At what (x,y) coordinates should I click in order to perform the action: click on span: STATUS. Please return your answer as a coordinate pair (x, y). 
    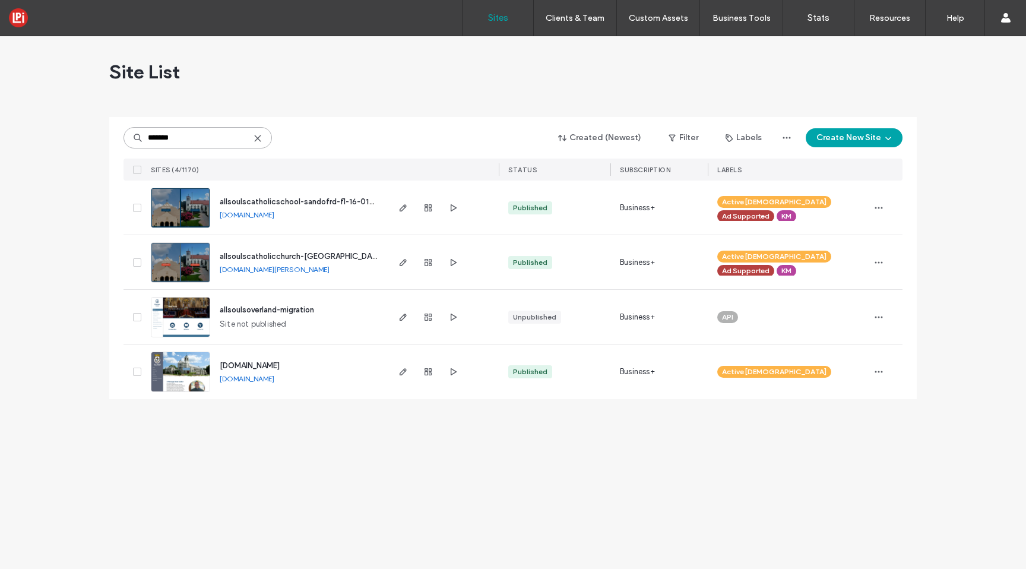
    Looking at the image, I should click on (523, 170).